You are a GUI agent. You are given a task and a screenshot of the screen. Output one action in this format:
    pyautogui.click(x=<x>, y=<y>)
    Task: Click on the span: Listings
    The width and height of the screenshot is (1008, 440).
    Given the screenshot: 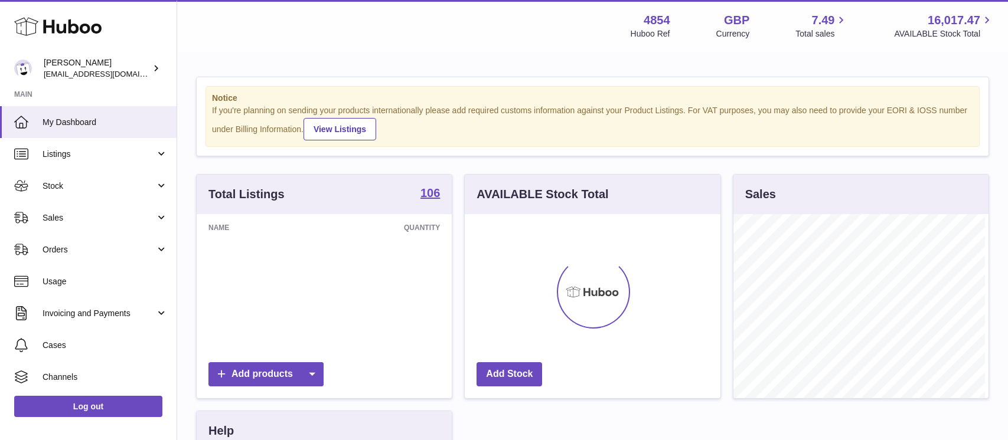 What is the action you would take?
    pyautogui.click(x=99, y=154)
    